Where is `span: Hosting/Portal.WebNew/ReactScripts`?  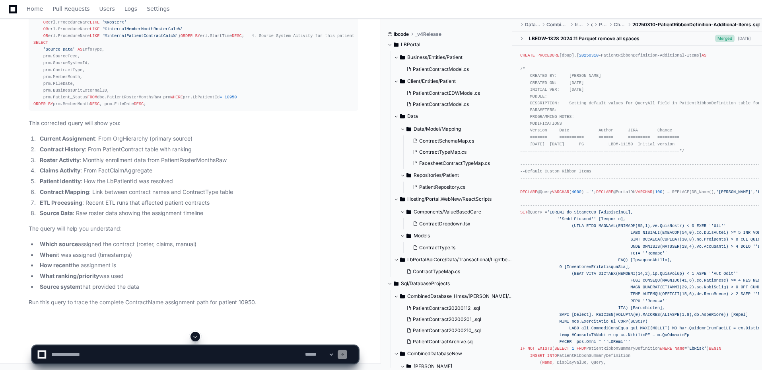
span: Hosting/Portal.WebNew/ReactScripts is located at coordinates (449, 199).